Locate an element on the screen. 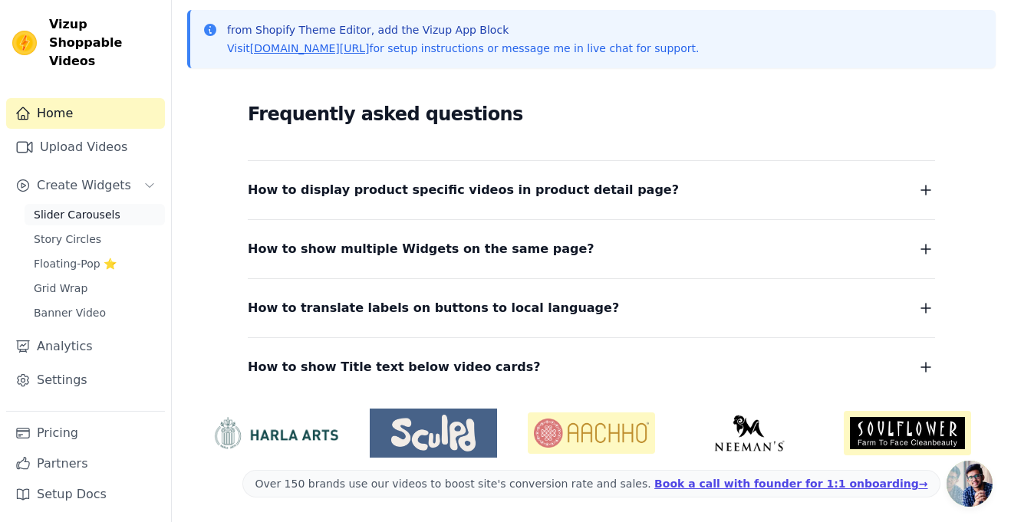  button: How to show multiple Widgets on the same page? is located at coordinates (591, 249).